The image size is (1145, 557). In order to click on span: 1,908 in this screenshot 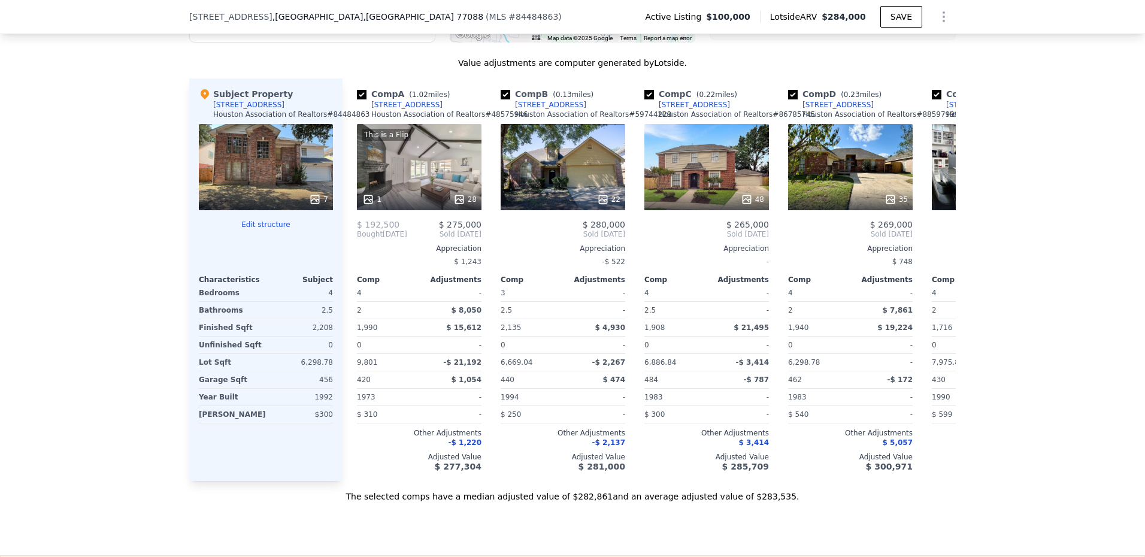, I will do `click(654, 328)`.